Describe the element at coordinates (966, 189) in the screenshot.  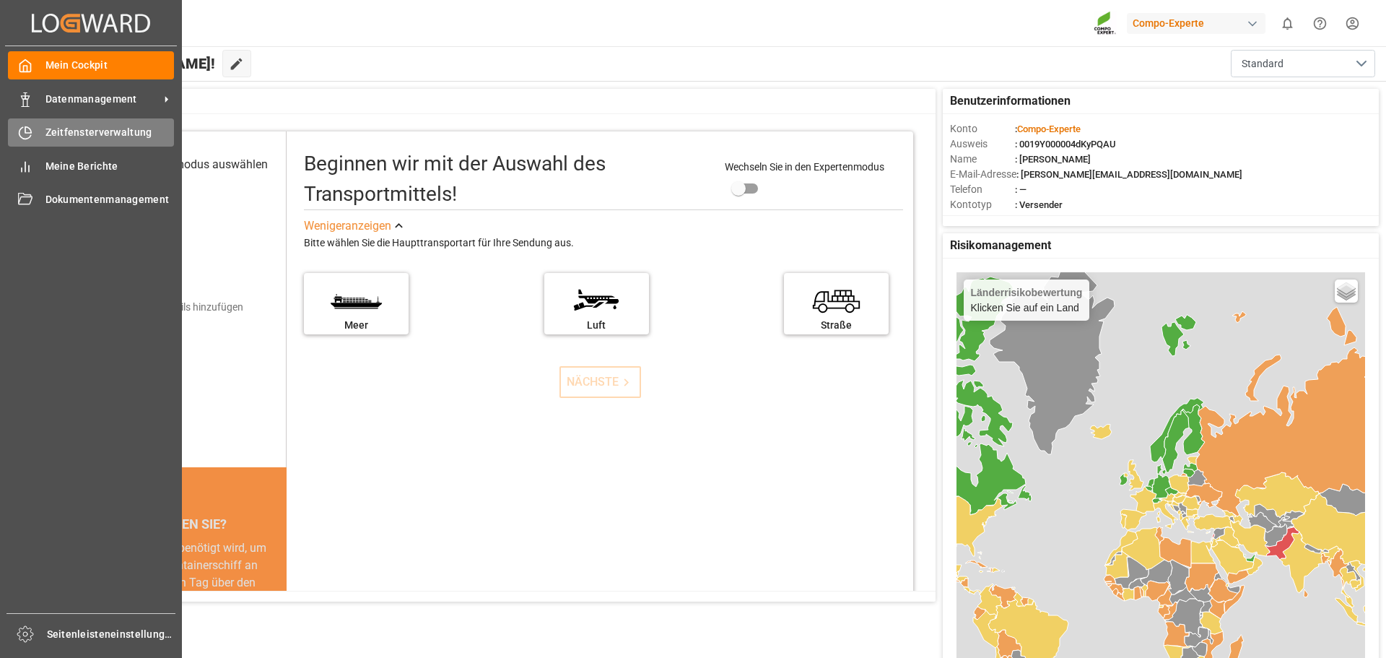
I see `font: Telefon` at that location.